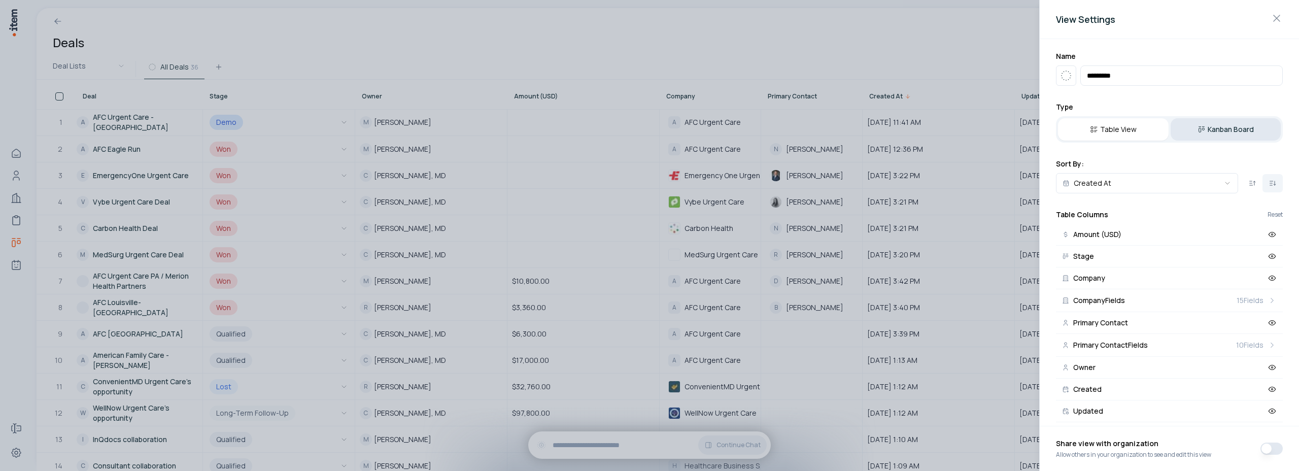 This screenshot has height=471, width=1299. I want to click on button: Primary Contact, so click(1169, 323).